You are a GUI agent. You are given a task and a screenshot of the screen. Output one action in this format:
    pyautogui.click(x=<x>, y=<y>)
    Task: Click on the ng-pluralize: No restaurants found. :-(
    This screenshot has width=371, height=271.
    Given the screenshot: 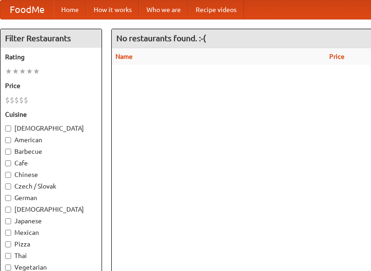 What is the action you would take?
    pyautogui.click(x=161, y=38)
    